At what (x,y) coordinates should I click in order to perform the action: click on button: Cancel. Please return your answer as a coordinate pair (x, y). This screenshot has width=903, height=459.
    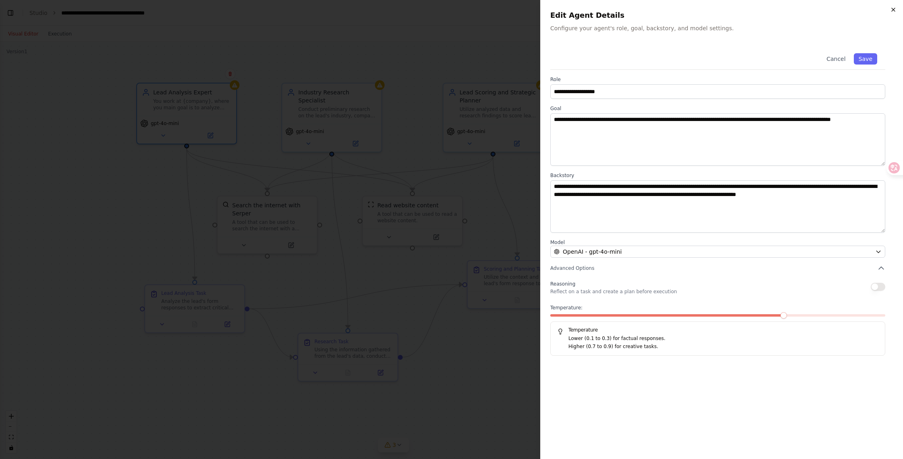
    Looking at the image, I should click on (835, 59).